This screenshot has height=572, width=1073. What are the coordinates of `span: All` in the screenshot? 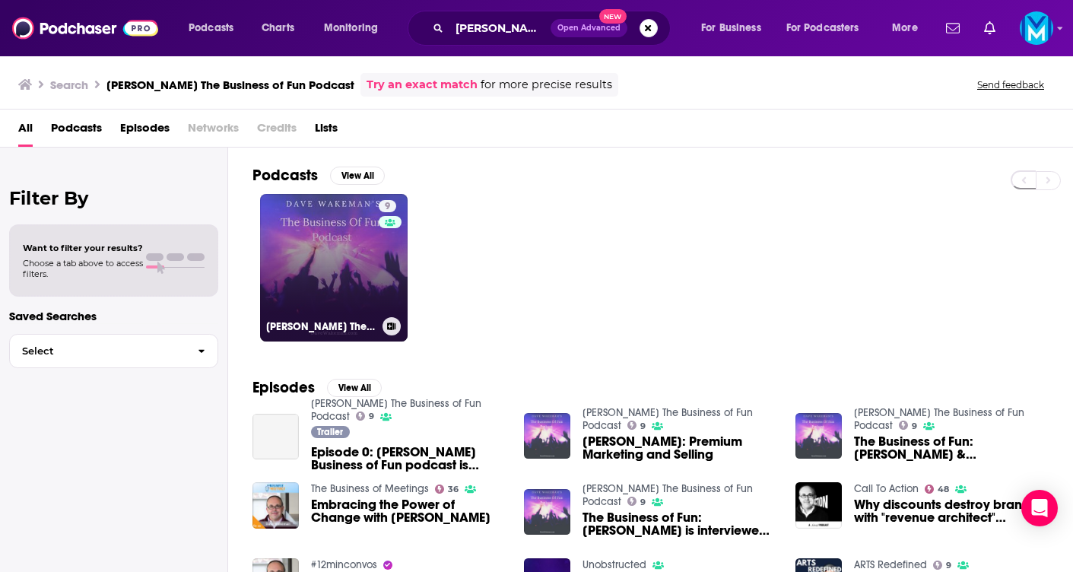 It's located at (25, 131).